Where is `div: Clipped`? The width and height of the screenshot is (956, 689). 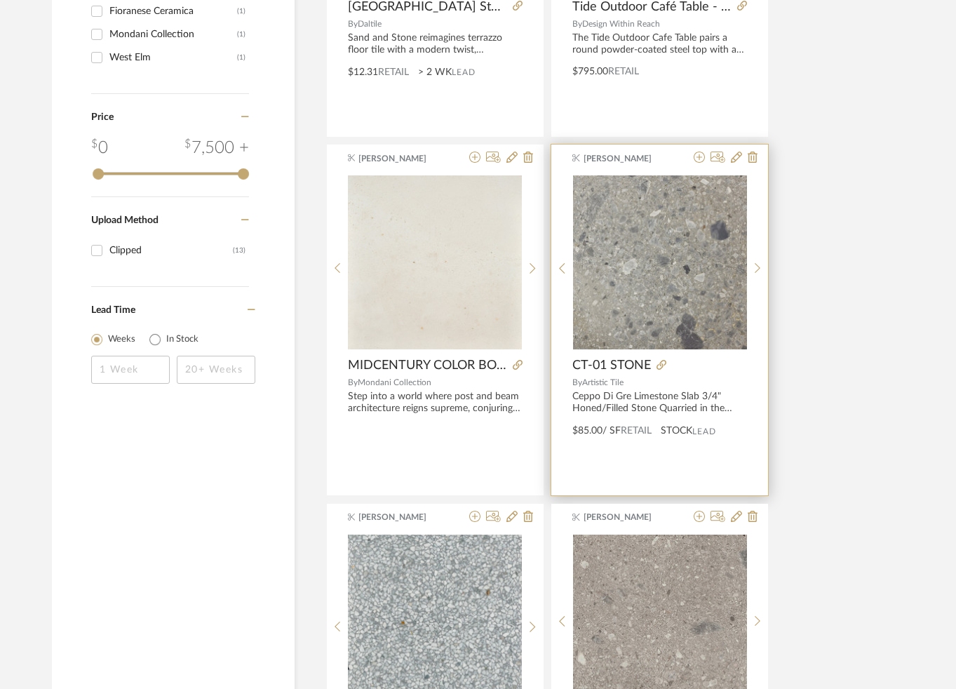 div: Clipped is located at coordinates (171, 250).